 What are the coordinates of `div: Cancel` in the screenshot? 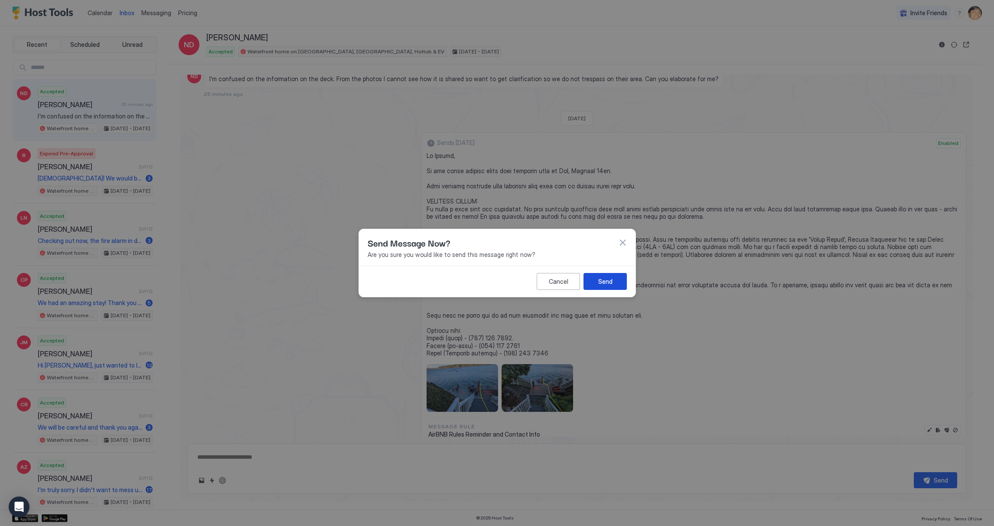 It's located at (558, 281).